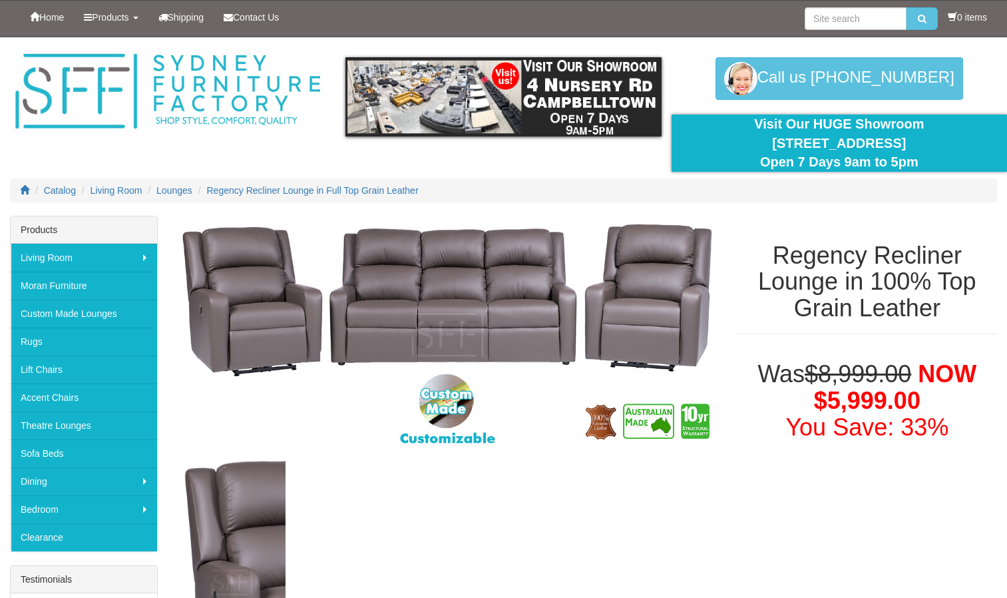 Image resolution: width=1007 pixels, height=598 pixels. Describe the element at coordinates (84, 286) in the screenshot. I see `a: Moran Furniture` at that location.